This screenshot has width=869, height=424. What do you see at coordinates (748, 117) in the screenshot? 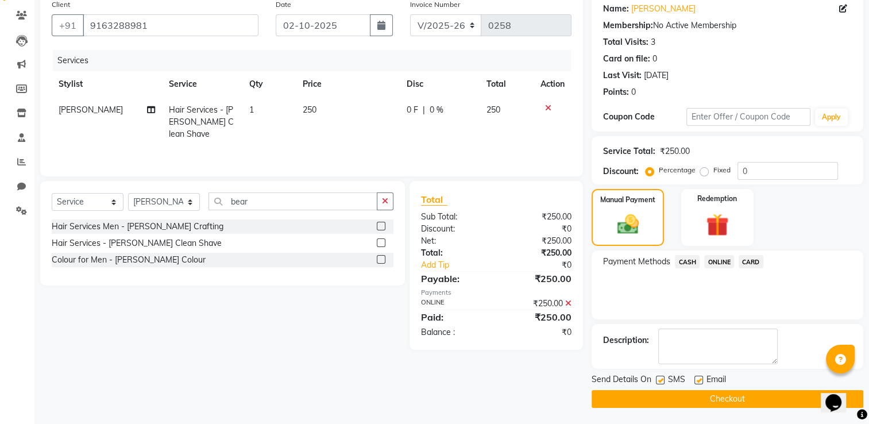
I see `input: Enter Offer / Coupon Code` at bounding box center [748, 117].